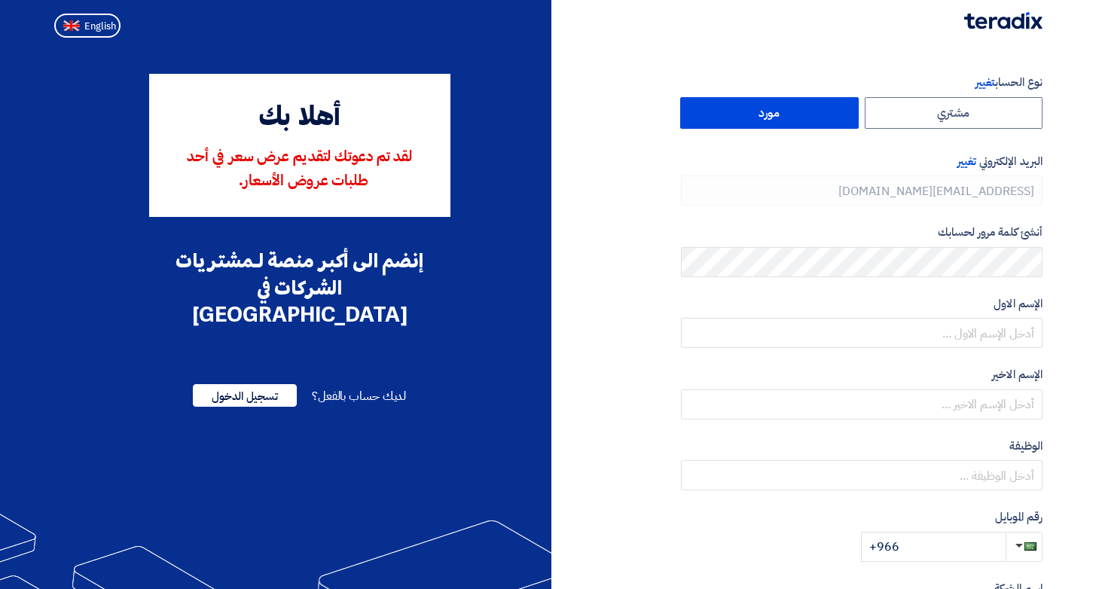 This screenshot has width=1102, height=589. What do you see at coordinates (87, 26) in the screenshot?
I see `button: English` at bounding box center [87, 26].